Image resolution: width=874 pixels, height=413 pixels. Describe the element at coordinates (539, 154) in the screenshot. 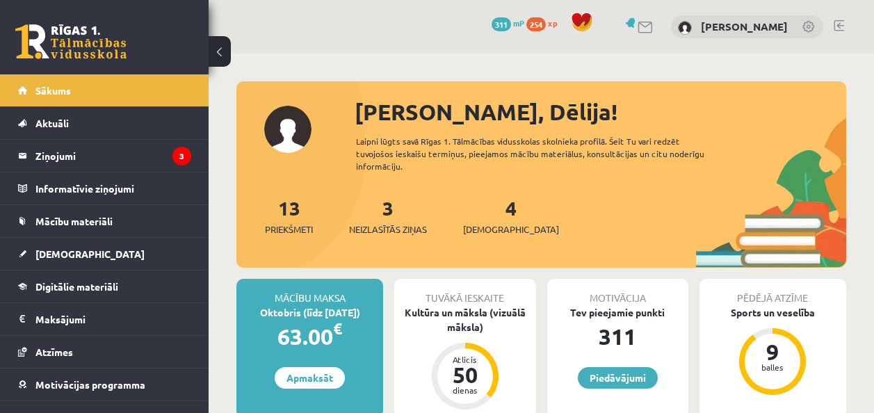

I see `div: Laipni lūgts savā Rīgas 1. Tālmācības vidusskolas skolnieka profilā. Šeit Tu vari redzēt tuvojošo...` at that location.